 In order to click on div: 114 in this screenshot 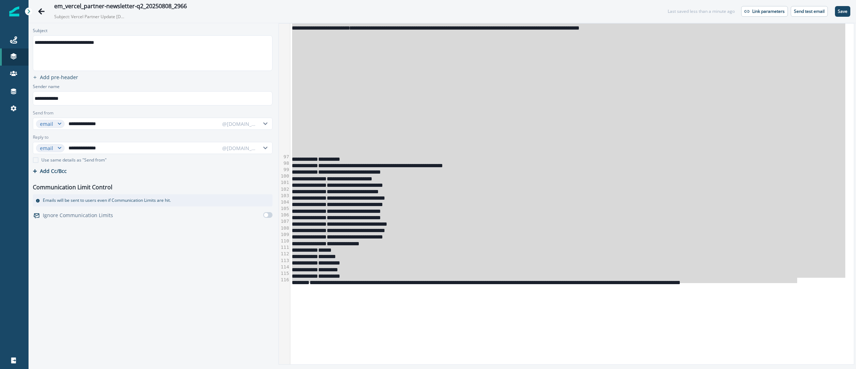, I will do `click(284, 267)`.